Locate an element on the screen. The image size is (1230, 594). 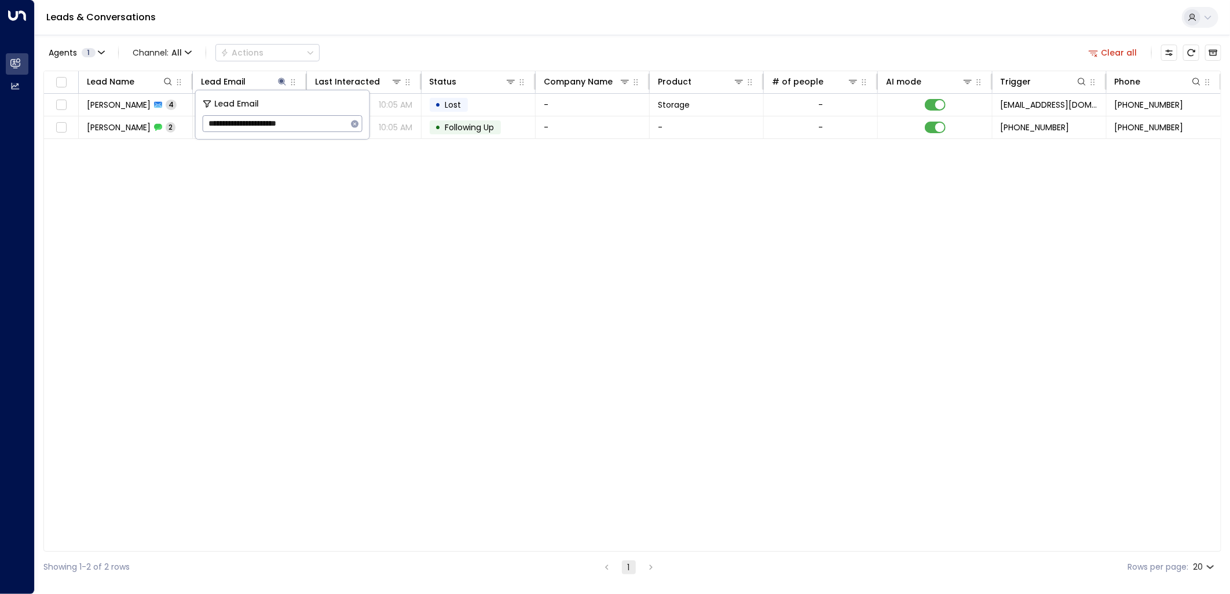
span: All is located at coordinates (177, 53).